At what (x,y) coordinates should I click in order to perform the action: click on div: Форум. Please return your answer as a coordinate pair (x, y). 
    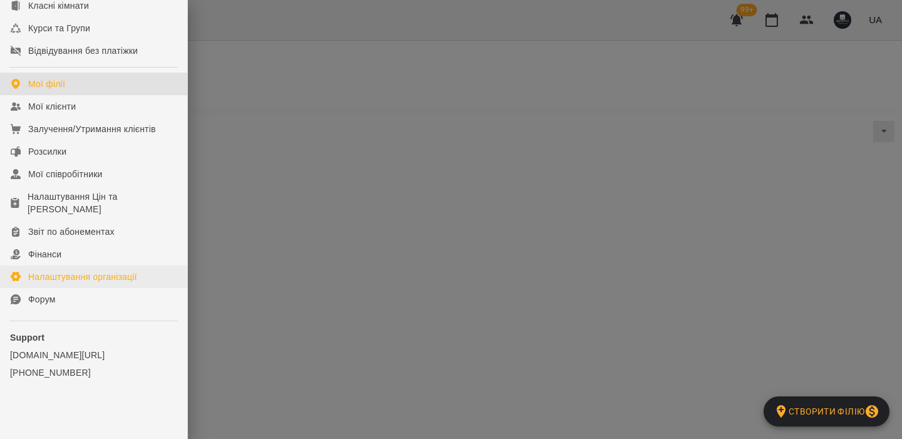
    Looking at the image, I should click on (42, 300).